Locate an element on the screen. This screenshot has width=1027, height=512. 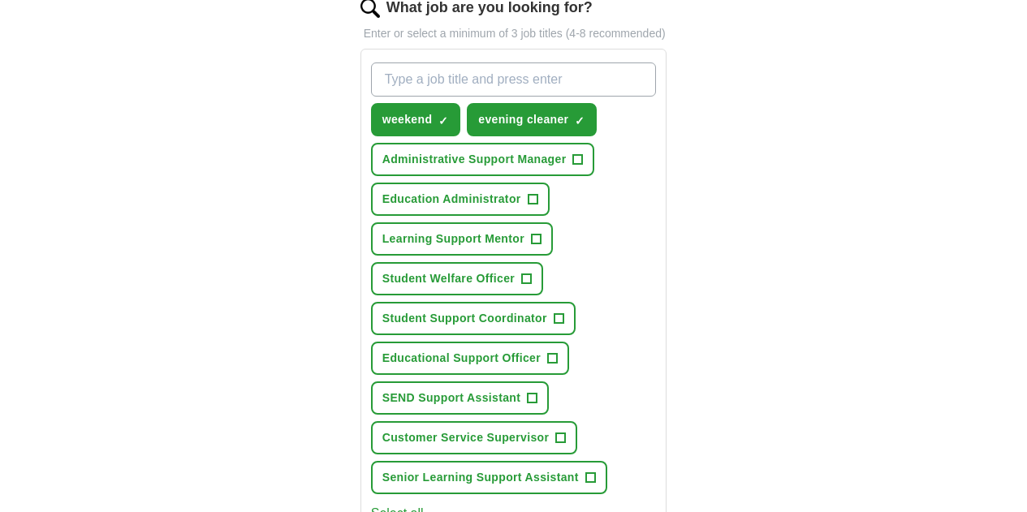
span: Administrative Support Manager is located at coordinates (474, 159).